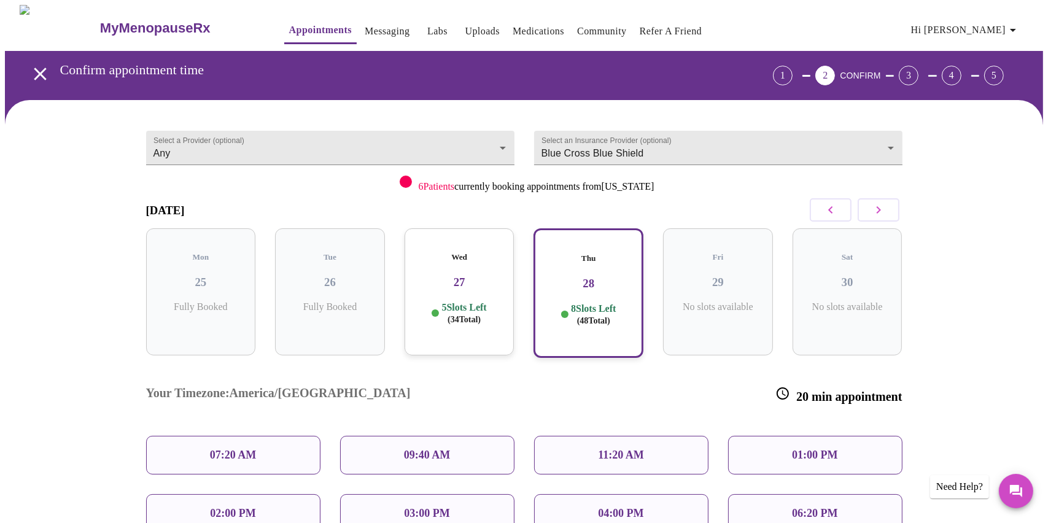 The height and width of the screenshot is (523, 1048). Describe the element at coordinates (330, 282) in the screenshot. I see `h3: 26` at that location.